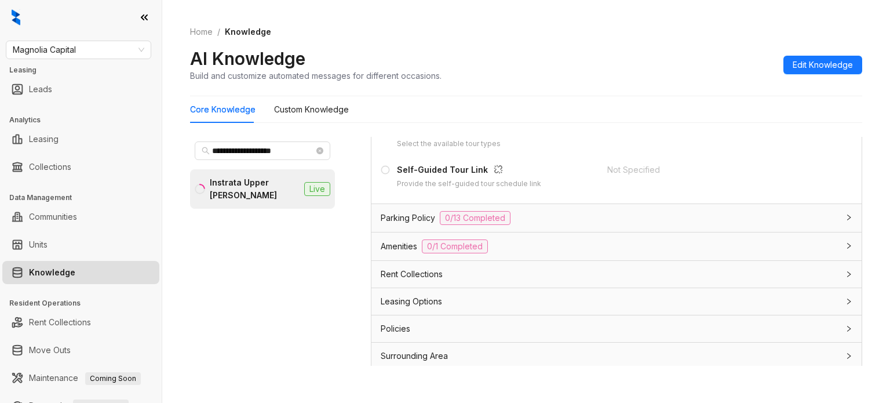  I want to click on div: Surrounding Area, so click(616, 356).